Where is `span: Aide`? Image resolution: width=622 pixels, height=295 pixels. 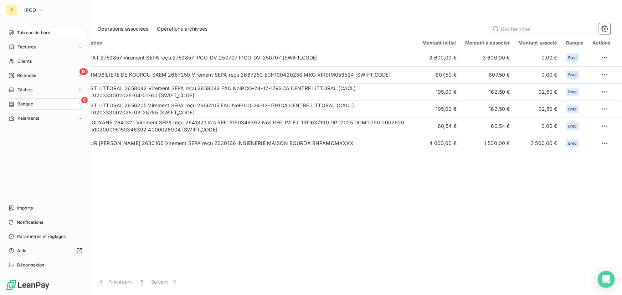 span: Aide is located at coordinates (22, 251).